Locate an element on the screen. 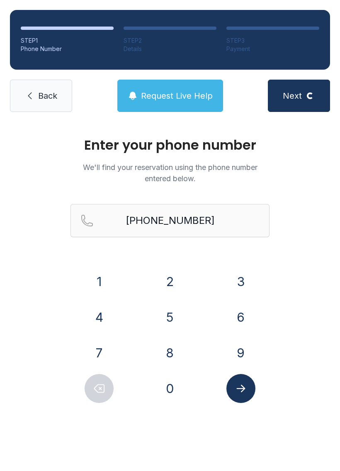 This screenshot has height=471, width=340. div: Payment is located at coordinates (273, 49).